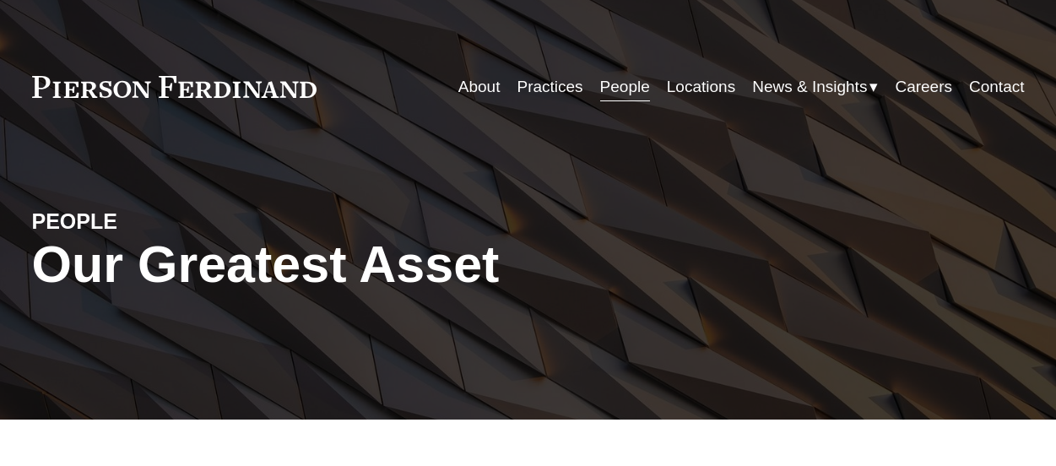  I want to click on a: Locations, so click(701, 87).